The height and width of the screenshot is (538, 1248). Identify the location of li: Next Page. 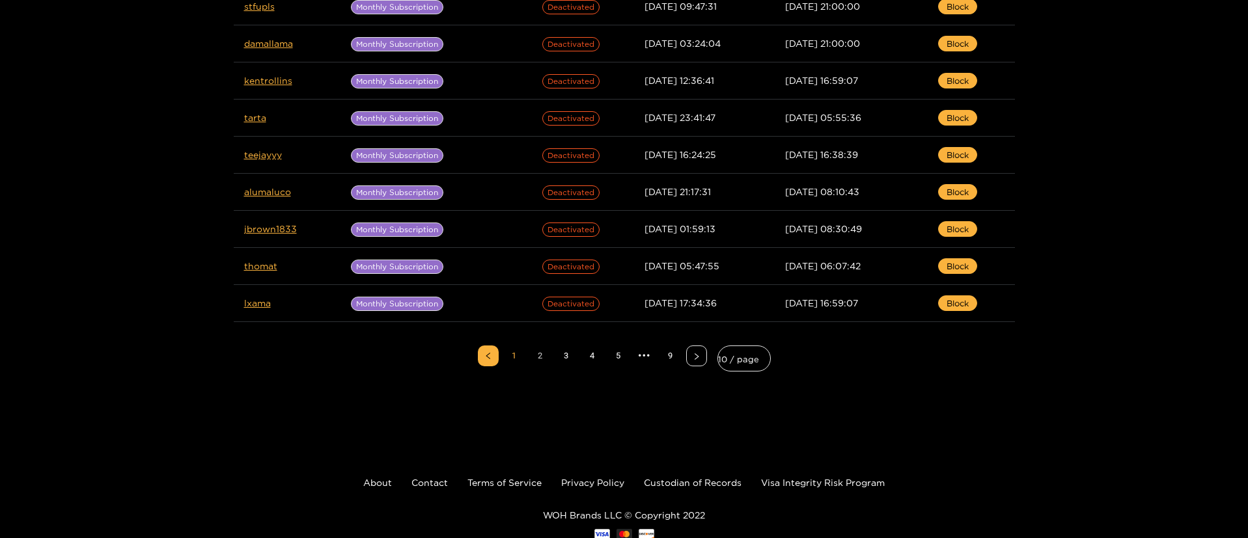
(696, 356).